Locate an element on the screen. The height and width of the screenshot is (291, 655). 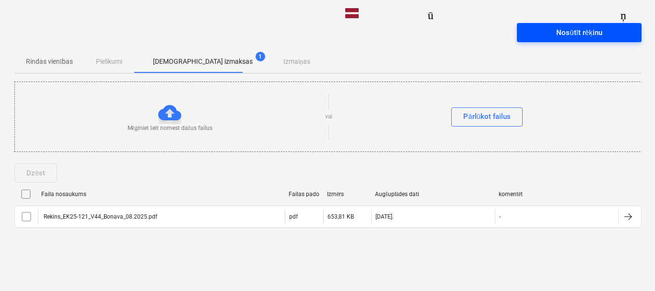
font: Nosūtīt rēķinu is located at coordinates (579, 33).